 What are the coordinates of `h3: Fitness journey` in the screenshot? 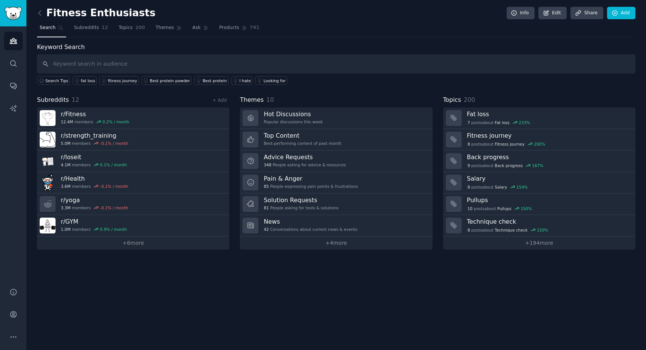 It's located at (548, 136).